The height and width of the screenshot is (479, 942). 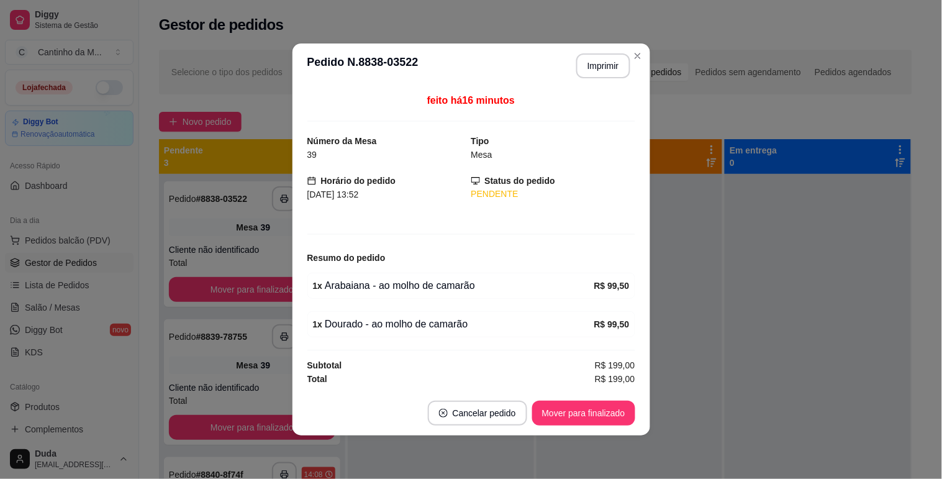 What do you see at coordinates (358, 181) in the screenshot?
I see `strong: Horário do pedido` at bounding box center [358, 181].